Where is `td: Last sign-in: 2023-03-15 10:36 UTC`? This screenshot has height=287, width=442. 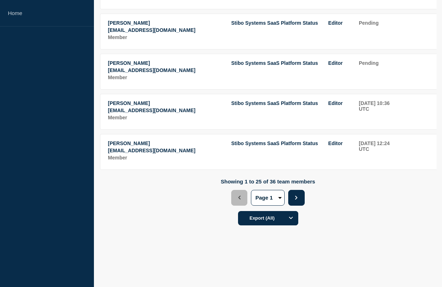
td: Last sign-in: 2023-03-15 10:36 UTC is located at coordinates (378, 111).